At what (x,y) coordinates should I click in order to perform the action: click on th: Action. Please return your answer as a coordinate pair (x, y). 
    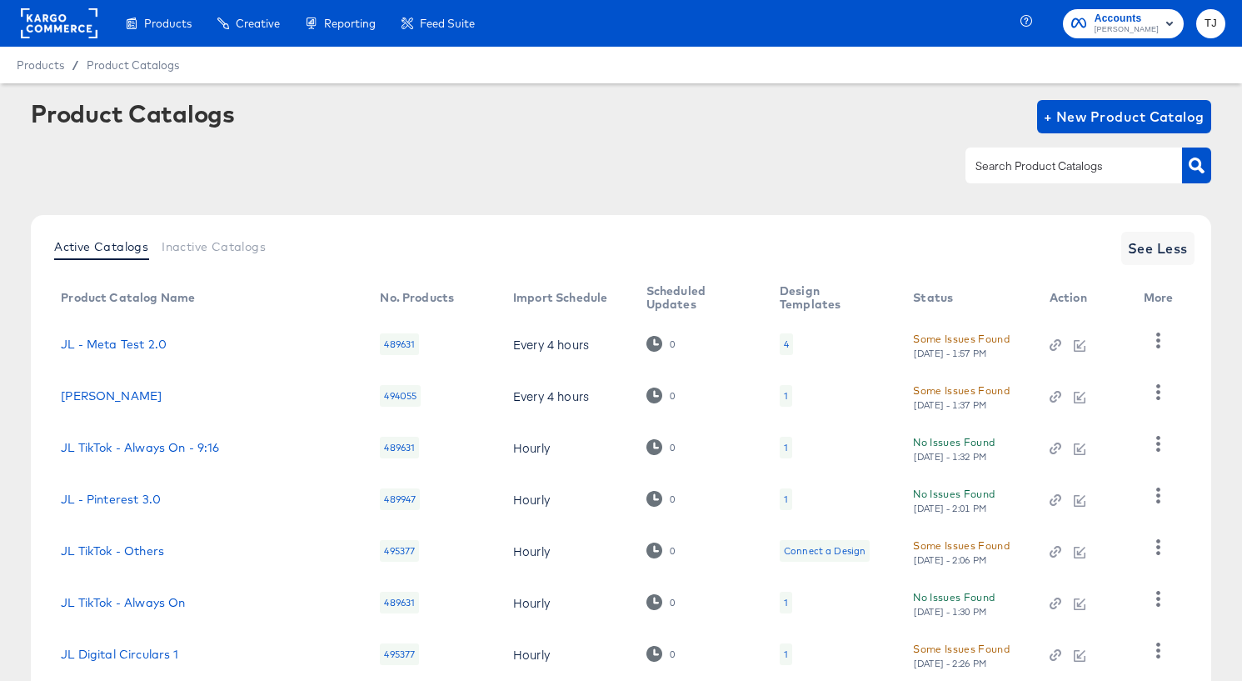
    Looking at the image, I should click on (1083, 298).